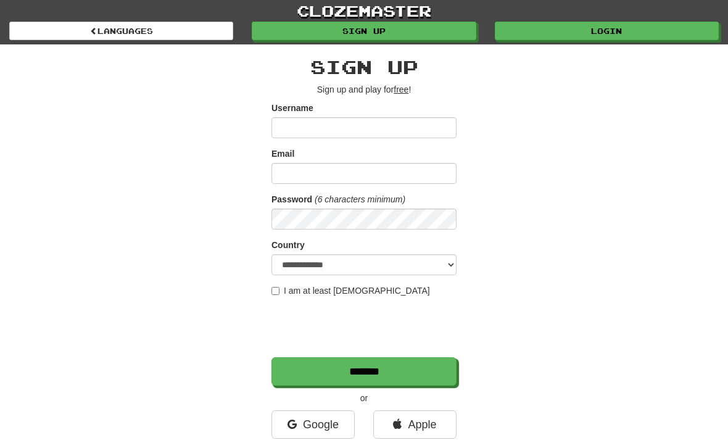  I want to click on a: Sign up, so click(363, 31).